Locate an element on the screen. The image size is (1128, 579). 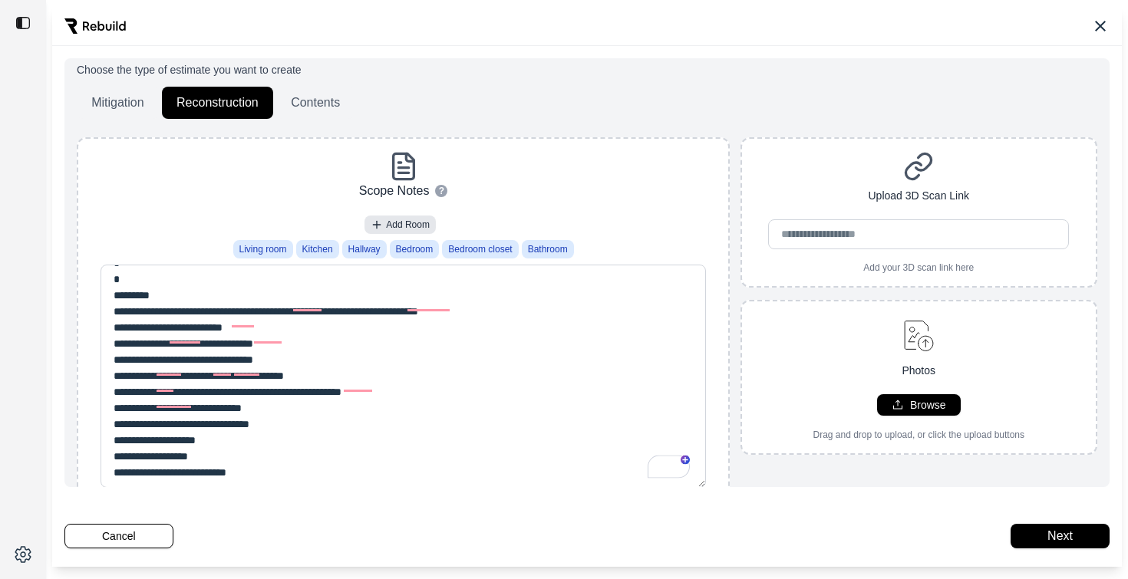
button: Bedroom closet is located at coordinates (480, 249).